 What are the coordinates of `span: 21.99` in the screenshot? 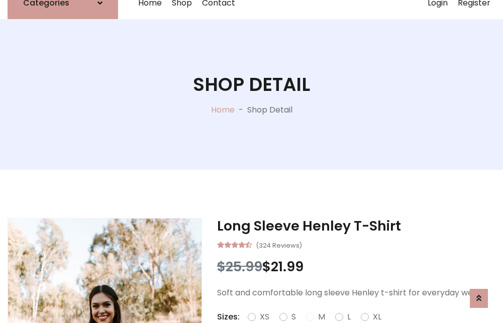 It's located at (287, 266).